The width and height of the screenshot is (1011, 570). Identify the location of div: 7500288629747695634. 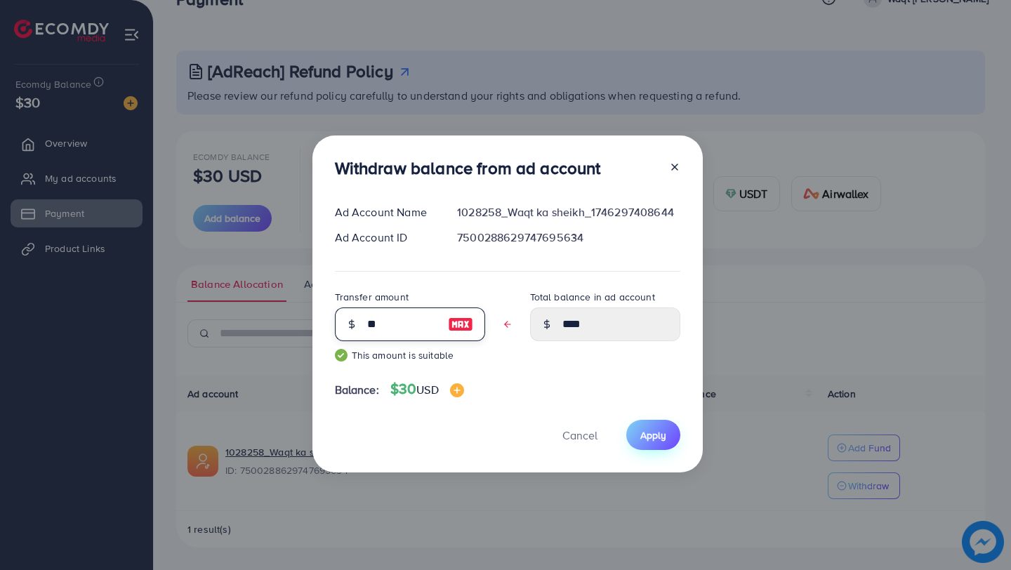
(568, 237).